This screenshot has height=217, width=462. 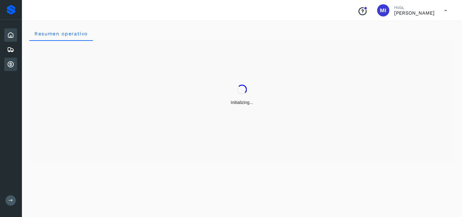 I want to click on div: Cuentas por cobrar, so click(x=11, y=64).